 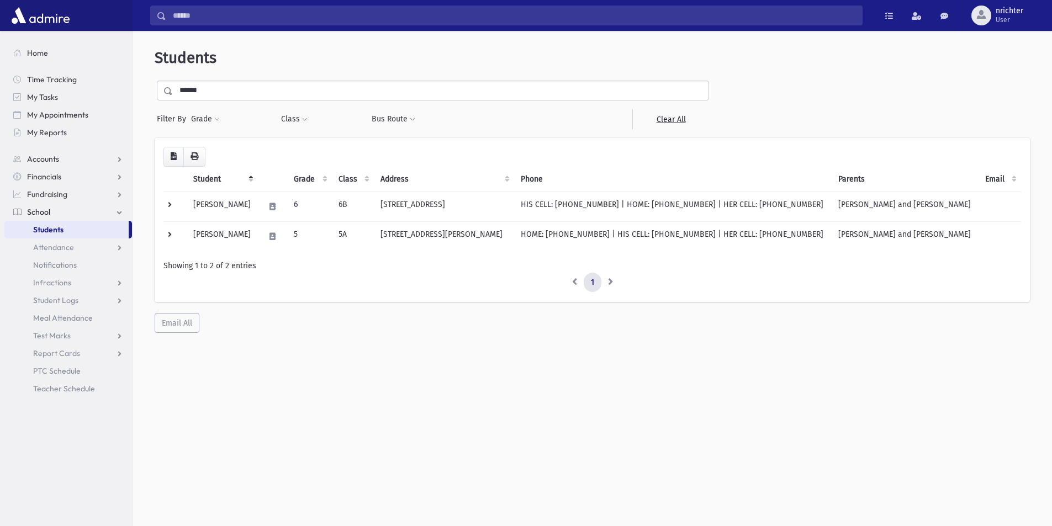 I want to click on td: 6, so click(x=309, y=206).